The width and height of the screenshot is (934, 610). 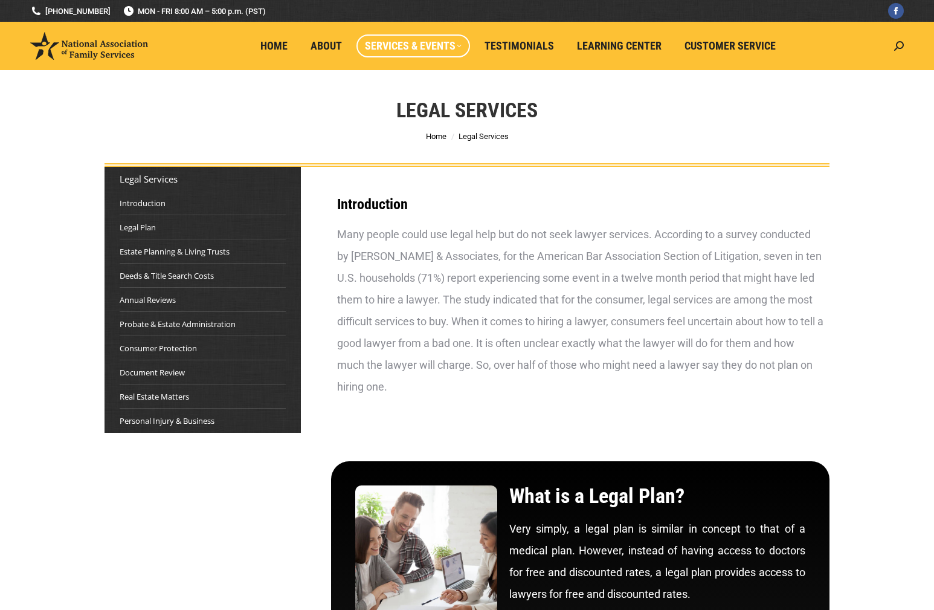 I want to click on a: Deeds & Title Search Costs, so click(x=167, y=275).